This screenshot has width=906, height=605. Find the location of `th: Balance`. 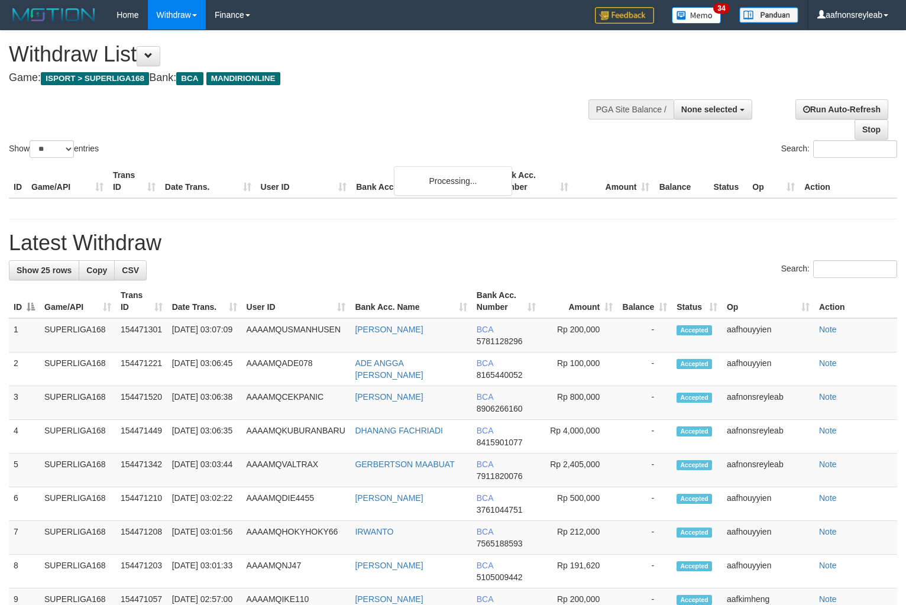

th: Balance is located at coordinates (681, 181).